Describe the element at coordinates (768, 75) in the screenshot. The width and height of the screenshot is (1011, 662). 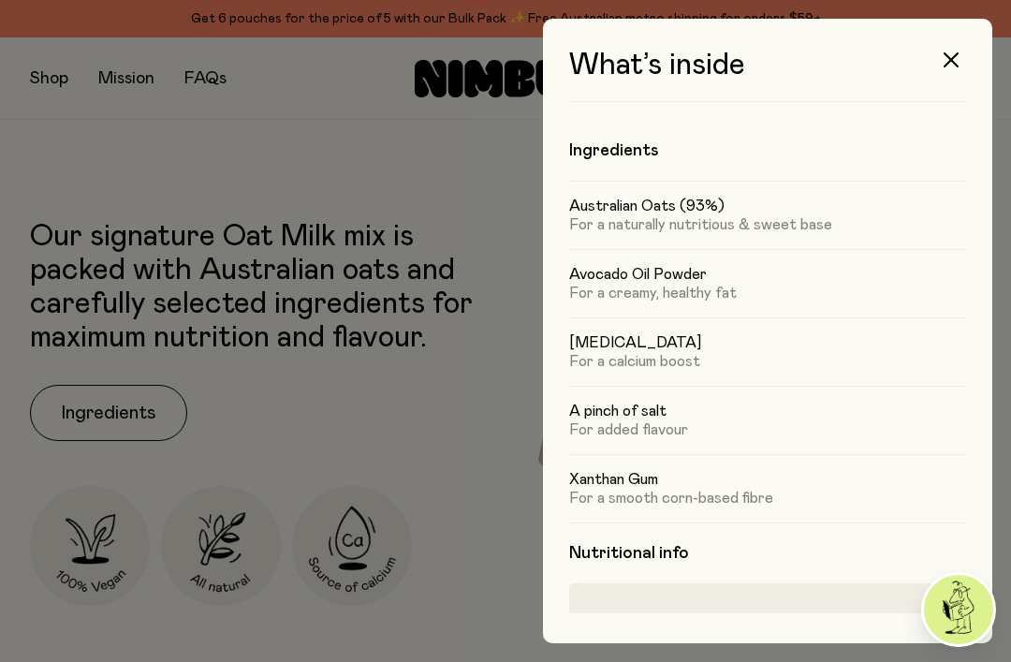
I see `h3: What’s inside` at that location.